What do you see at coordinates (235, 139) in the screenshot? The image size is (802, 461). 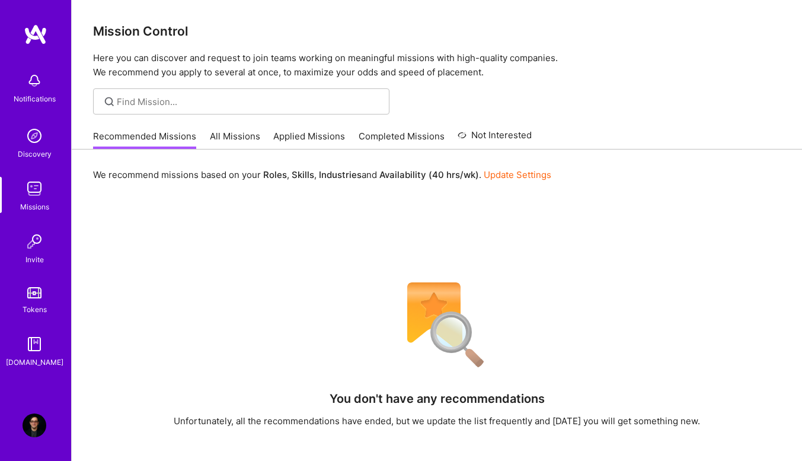 I see `a: All Missions` at bounding box center [235, 139].